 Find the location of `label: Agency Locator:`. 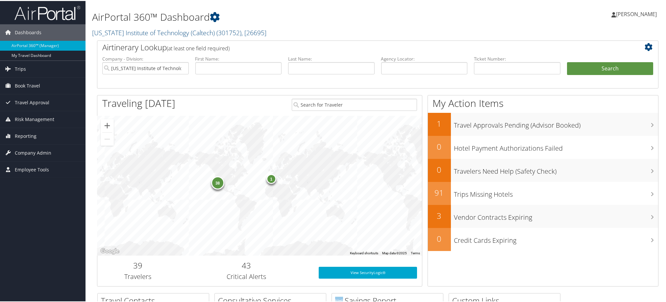

label: Agency Locator: is located at coordinates (425, 58).